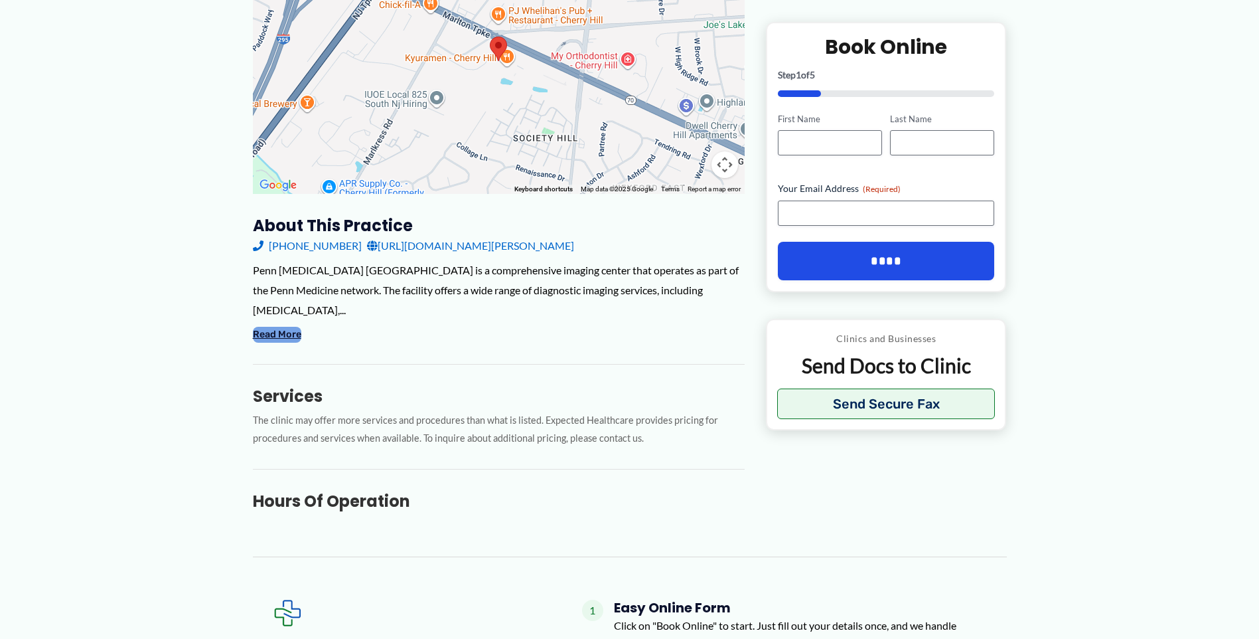 The image size is (1259, 639). I want to click on a: Open this area in Google Maps (opens a new window), so click(278, 185).